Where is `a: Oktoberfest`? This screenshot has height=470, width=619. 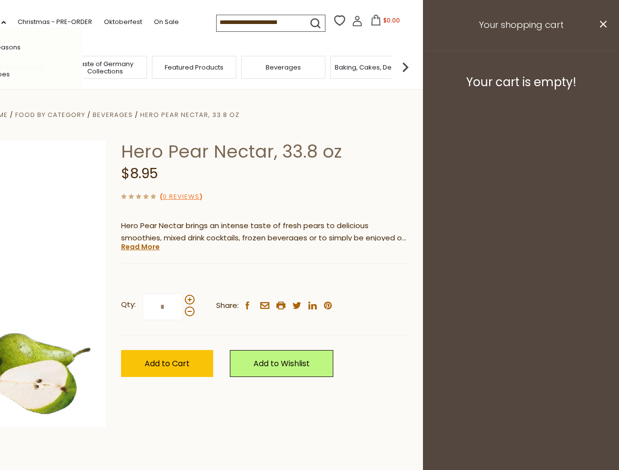 a: Oktoberfest is located at coordinates (123, 22).